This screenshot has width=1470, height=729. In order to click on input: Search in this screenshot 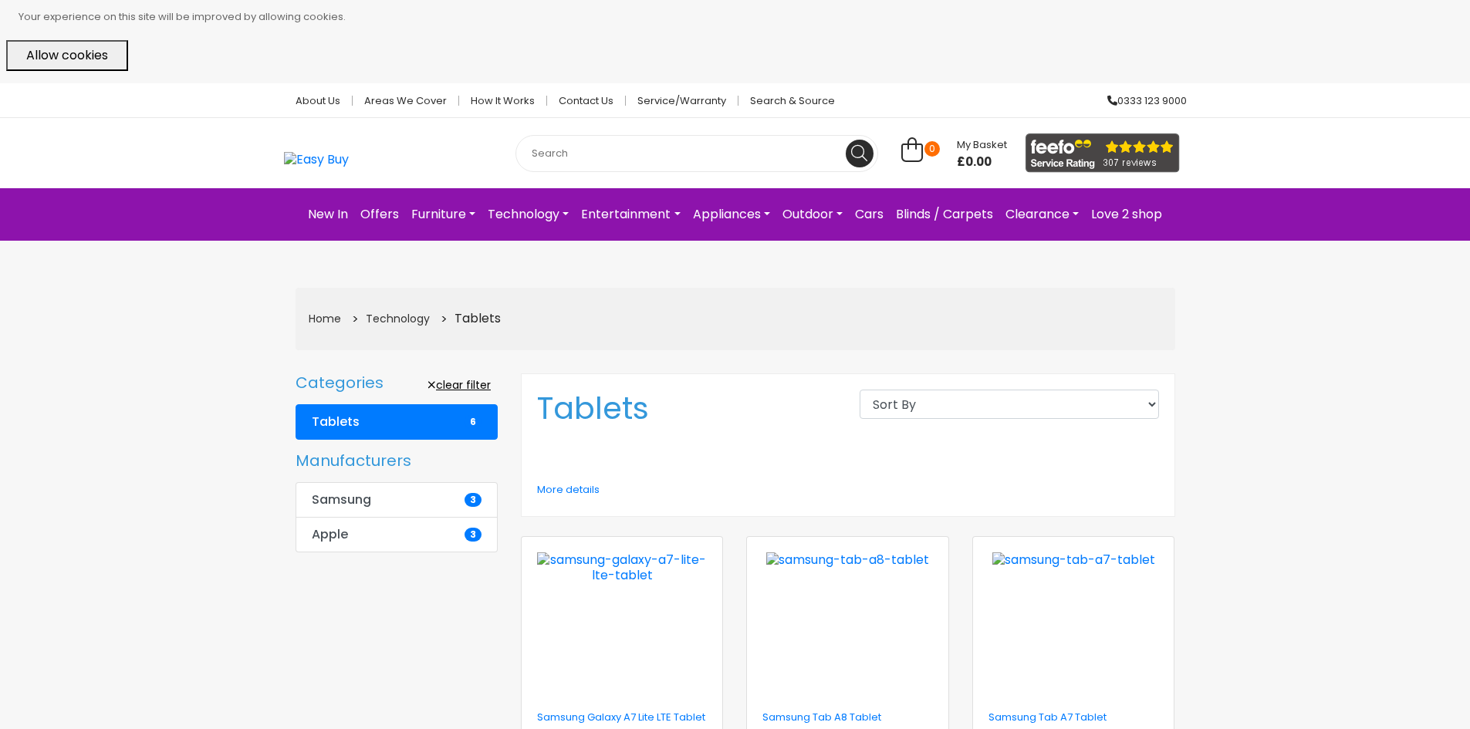, I will do `click(697, 154)`.